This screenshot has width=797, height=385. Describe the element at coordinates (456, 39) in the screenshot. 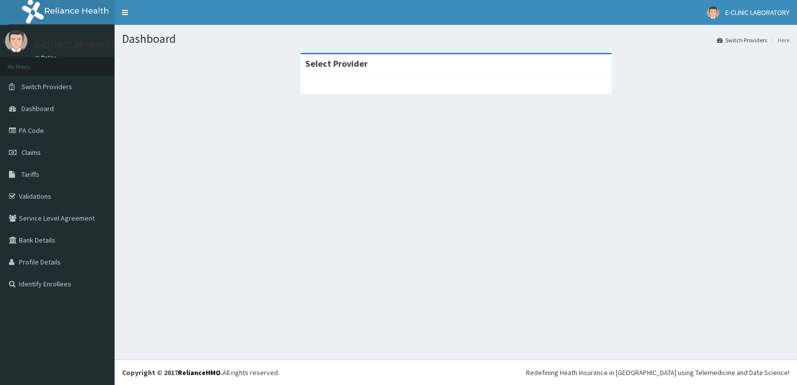

I see `h1: Dashboard` at that location.